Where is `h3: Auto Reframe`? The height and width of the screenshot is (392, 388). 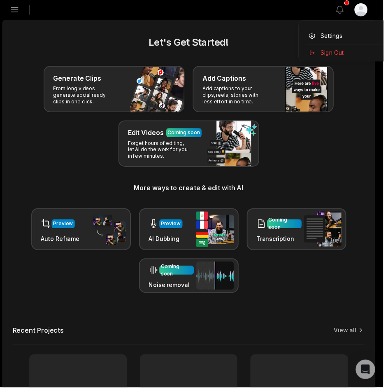 h3: Auto Reframe is located at coordinates (61, 241).